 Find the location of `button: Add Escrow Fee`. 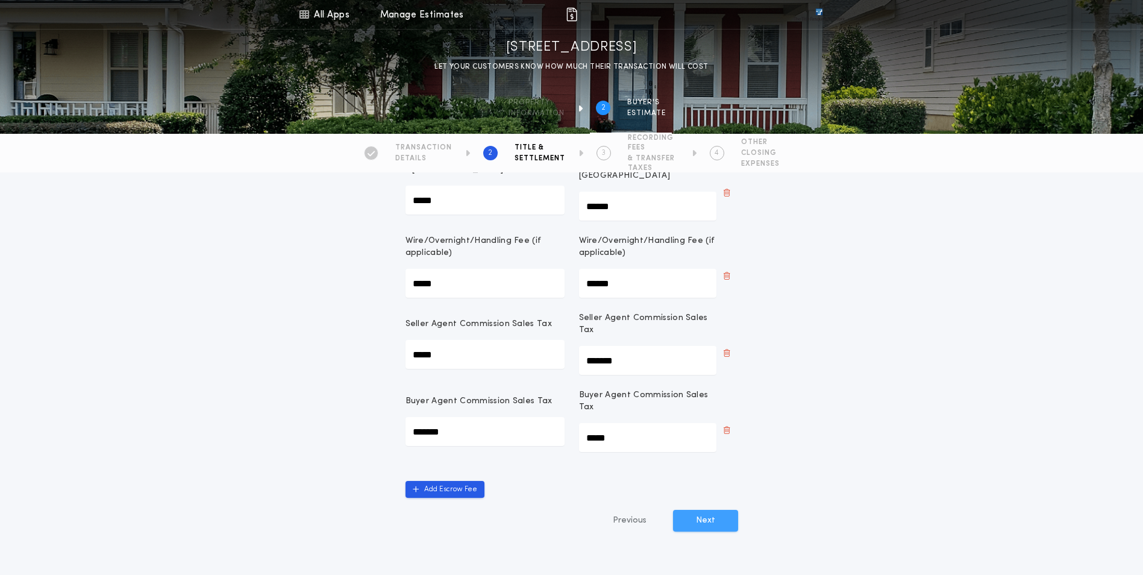

button: Add Escrow Fee is located at coordinates (445, 489).